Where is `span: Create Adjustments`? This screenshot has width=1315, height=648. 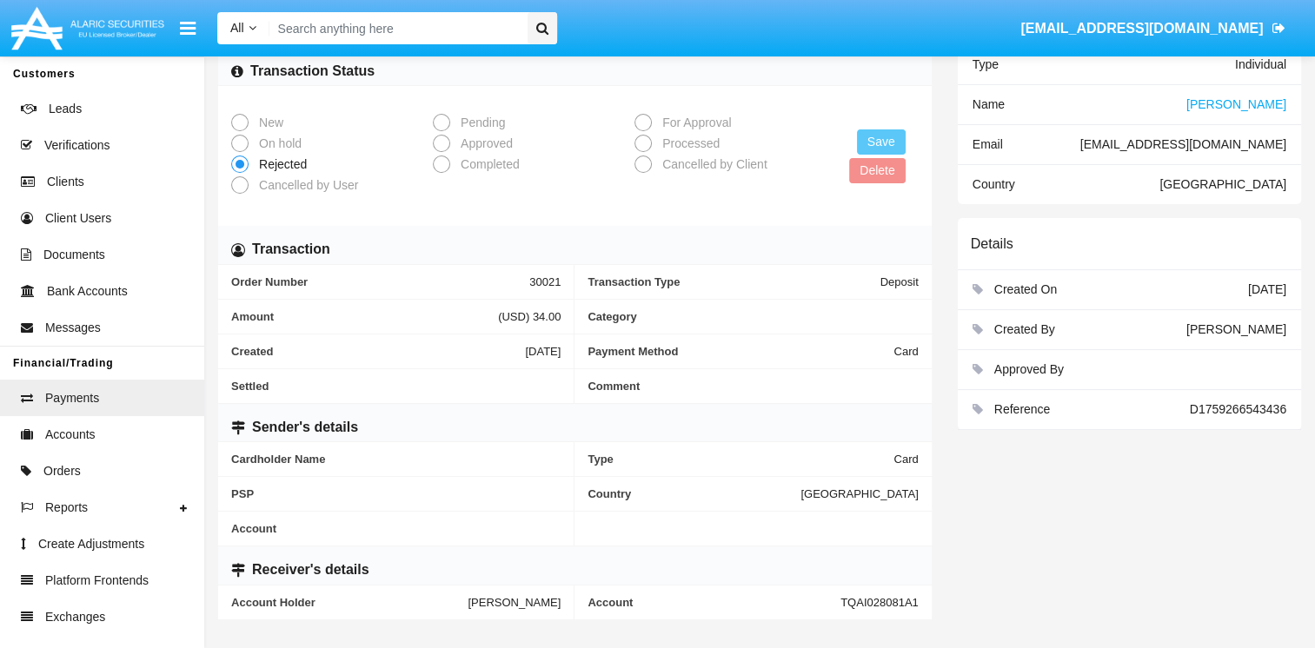
span: Create Adjustments is located at coordinates (91, 544).